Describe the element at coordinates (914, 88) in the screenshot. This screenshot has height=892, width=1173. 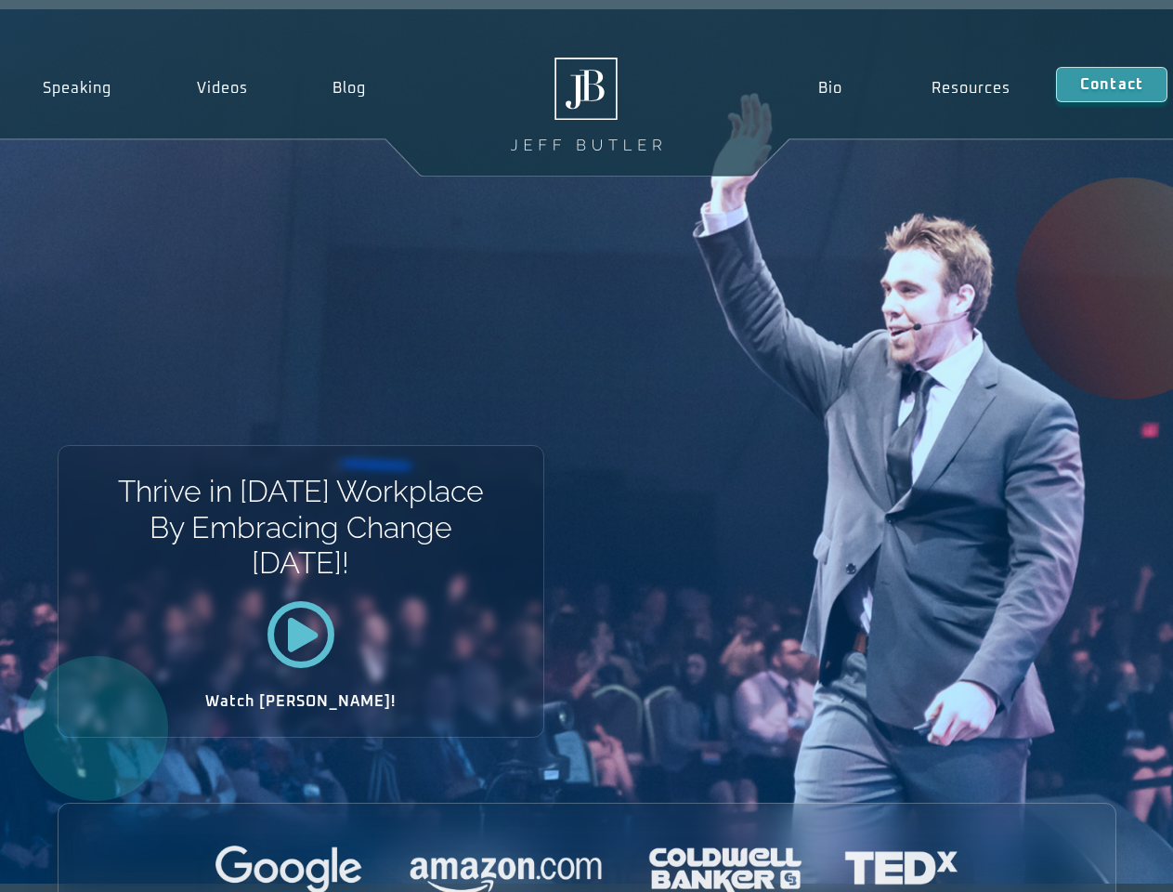
I see `nav: Menu` at that location.